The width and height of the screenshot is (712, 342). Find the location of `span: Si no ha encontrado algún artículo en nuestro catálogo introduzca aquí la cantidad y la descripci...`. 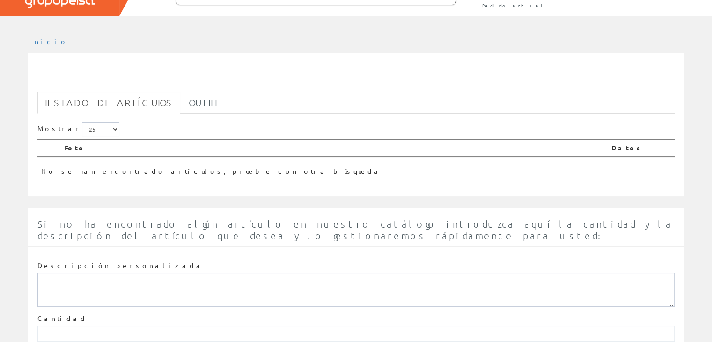

span: Si no ha encontrado algún artículo en nuestro catálogo introduzca aquí la cantidad y la descripci... is located at coordinates (355, 229).